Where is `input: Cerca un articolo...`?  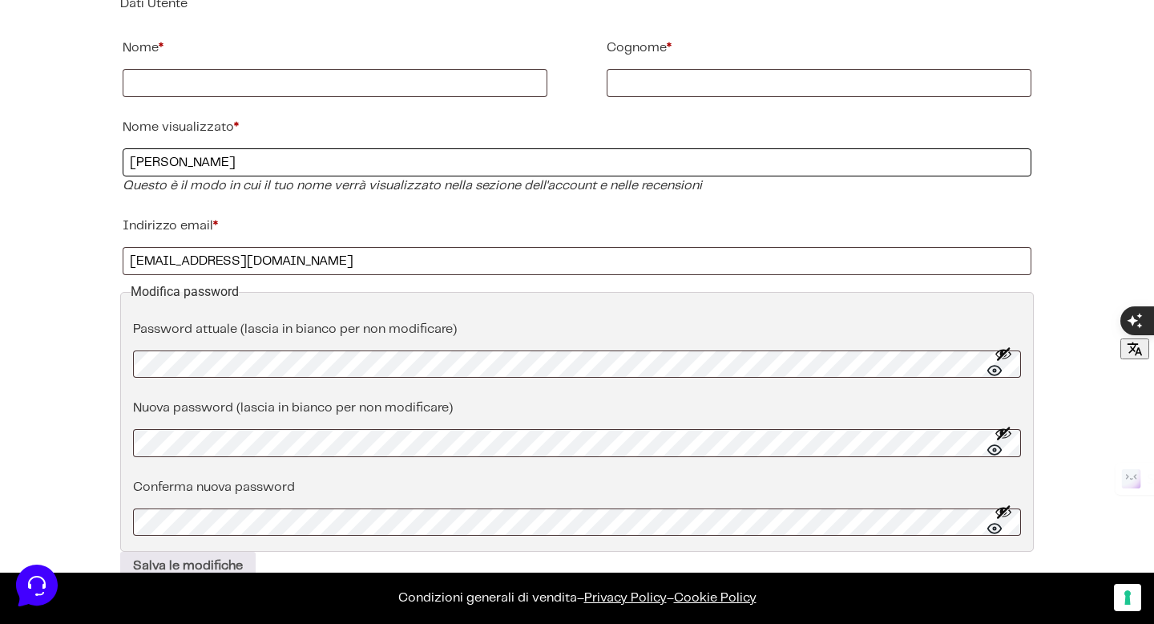 input: Cerca un articolo... is located at coordinates (149, 241).